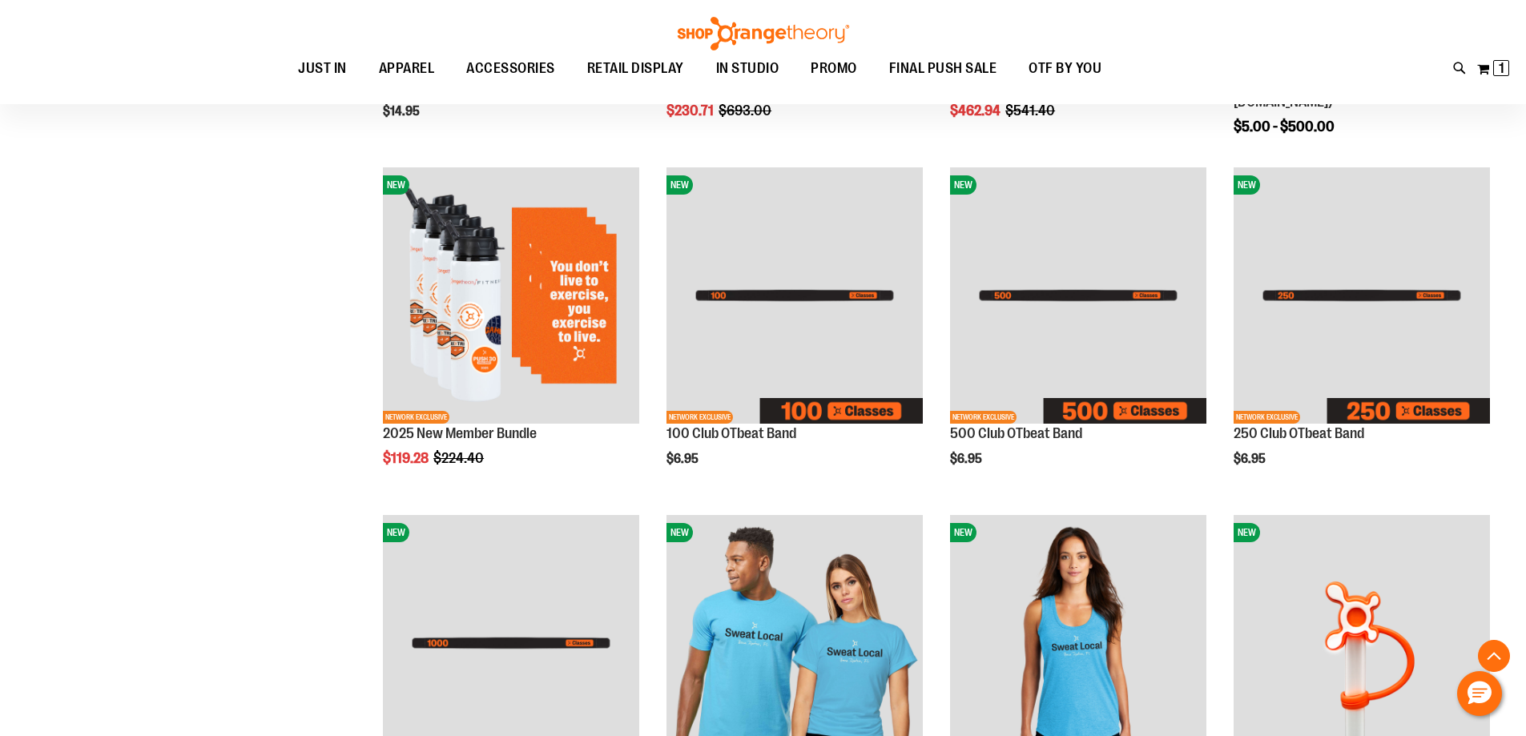 The width and height of the screenshot is (1526, 736). What do you see at coordinates (510, 68) in the screenshot?
I see `span: ACCESSORIES` at bounding box center [510, 68].